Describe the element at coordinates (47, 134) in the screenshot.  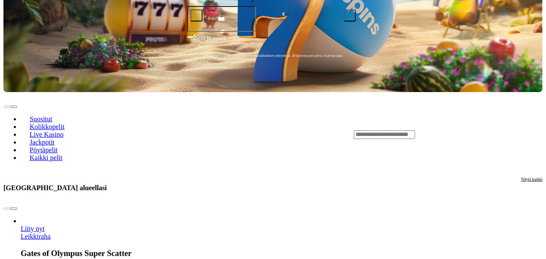
I see `span: Live Kasino` at that location.